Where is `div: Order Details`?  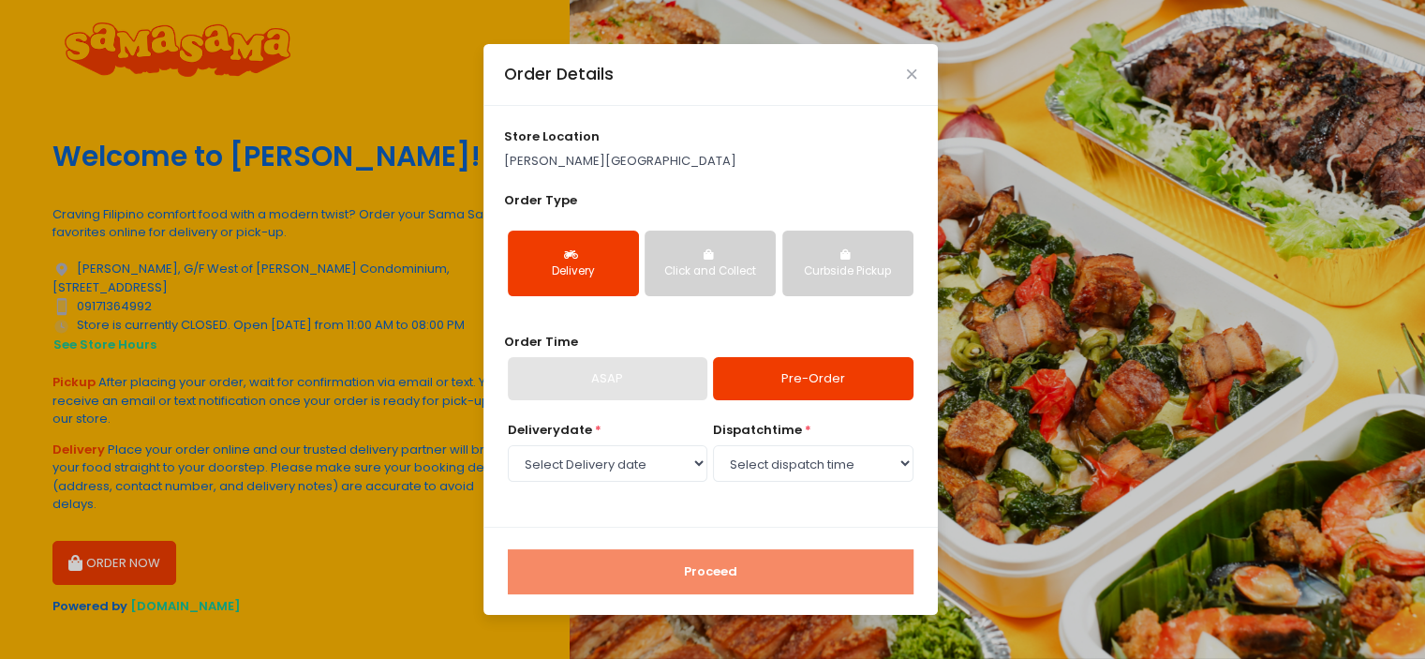 div: Order Details is located at coordinates (558, 74).